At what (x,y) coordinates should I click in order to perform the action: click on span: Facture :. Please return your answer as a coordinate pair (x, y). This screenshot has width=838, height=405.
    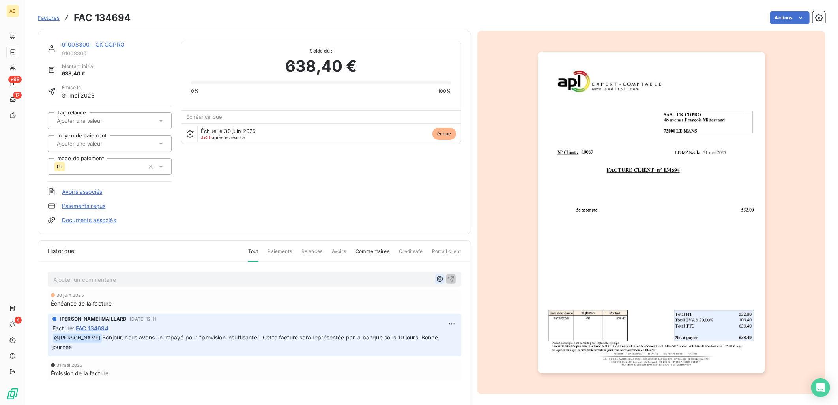
    Looking at the image, I should click on (63, 328).